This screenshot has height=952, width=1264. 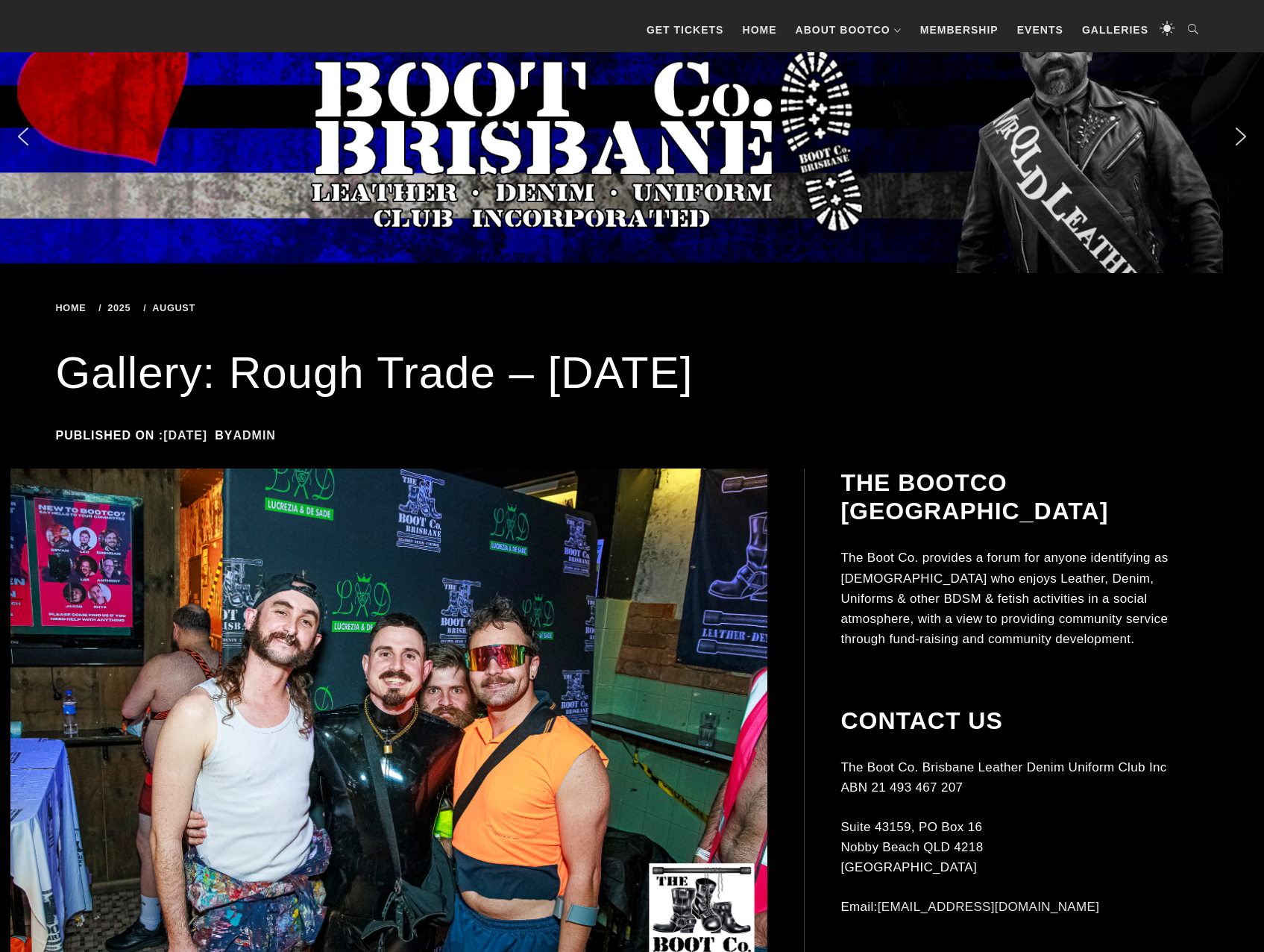 What do you see at coordinates (1023, 777) in the screenshot?
I see `p: The Boot Co. Brisbane Leather Denim Uniform Club Inc ABN 21 493 467 207` at bounding box center [1023, 777].